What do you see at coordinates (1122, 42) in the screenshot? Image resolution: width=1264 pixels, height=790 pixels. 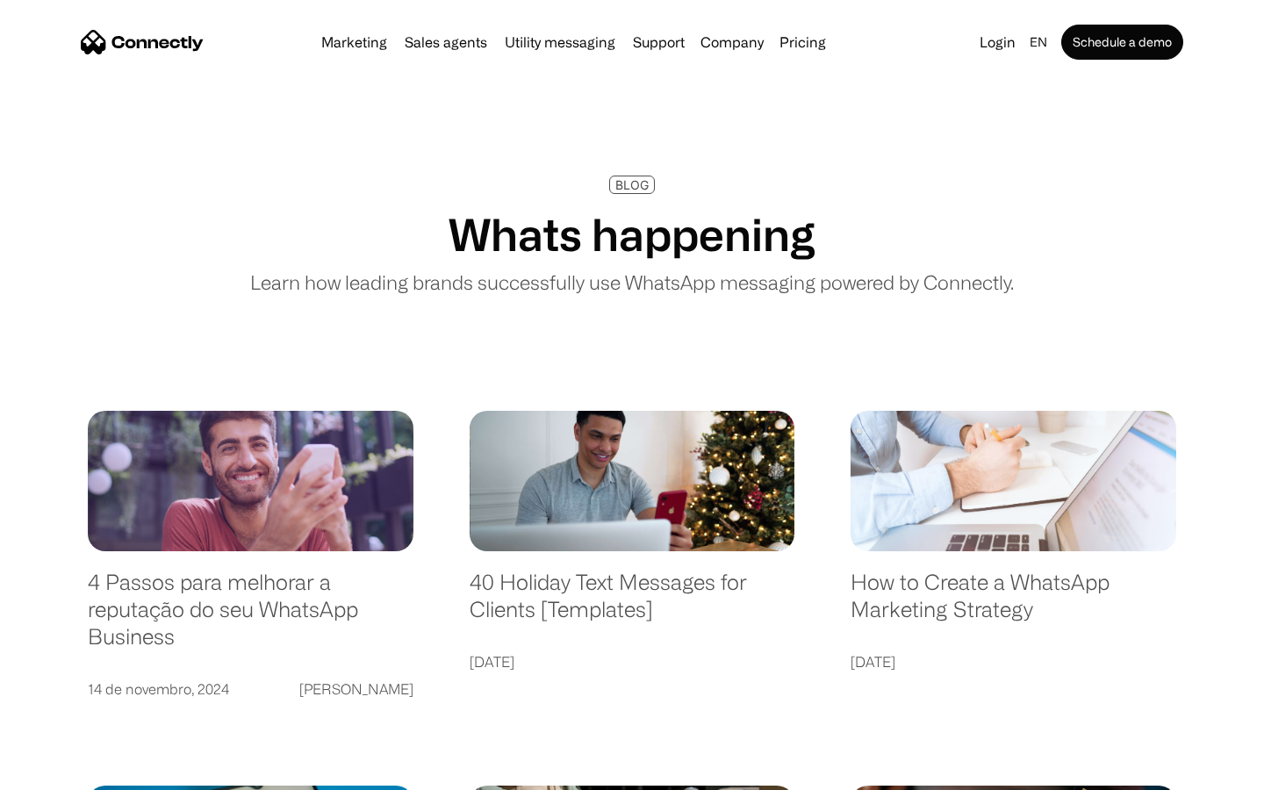 I see `a: Schedule a demo` at bounding box center [1122, 42].